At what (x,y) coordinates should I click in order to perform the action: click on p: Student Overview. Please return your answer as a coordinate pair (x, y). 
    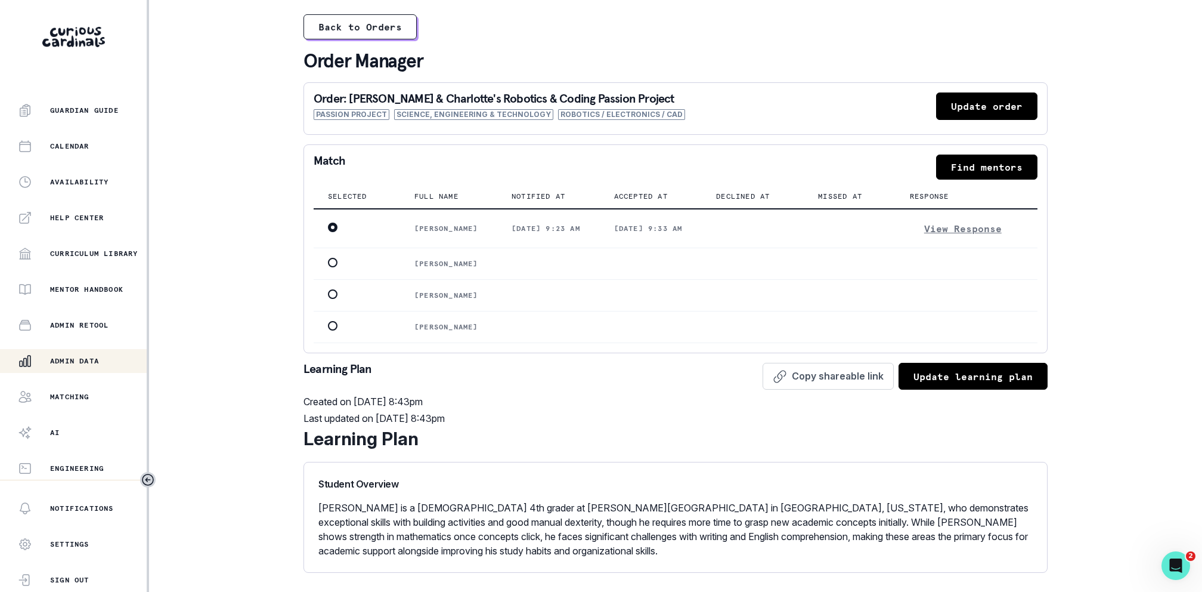
    Looking at the image, I should click on (676, 484).